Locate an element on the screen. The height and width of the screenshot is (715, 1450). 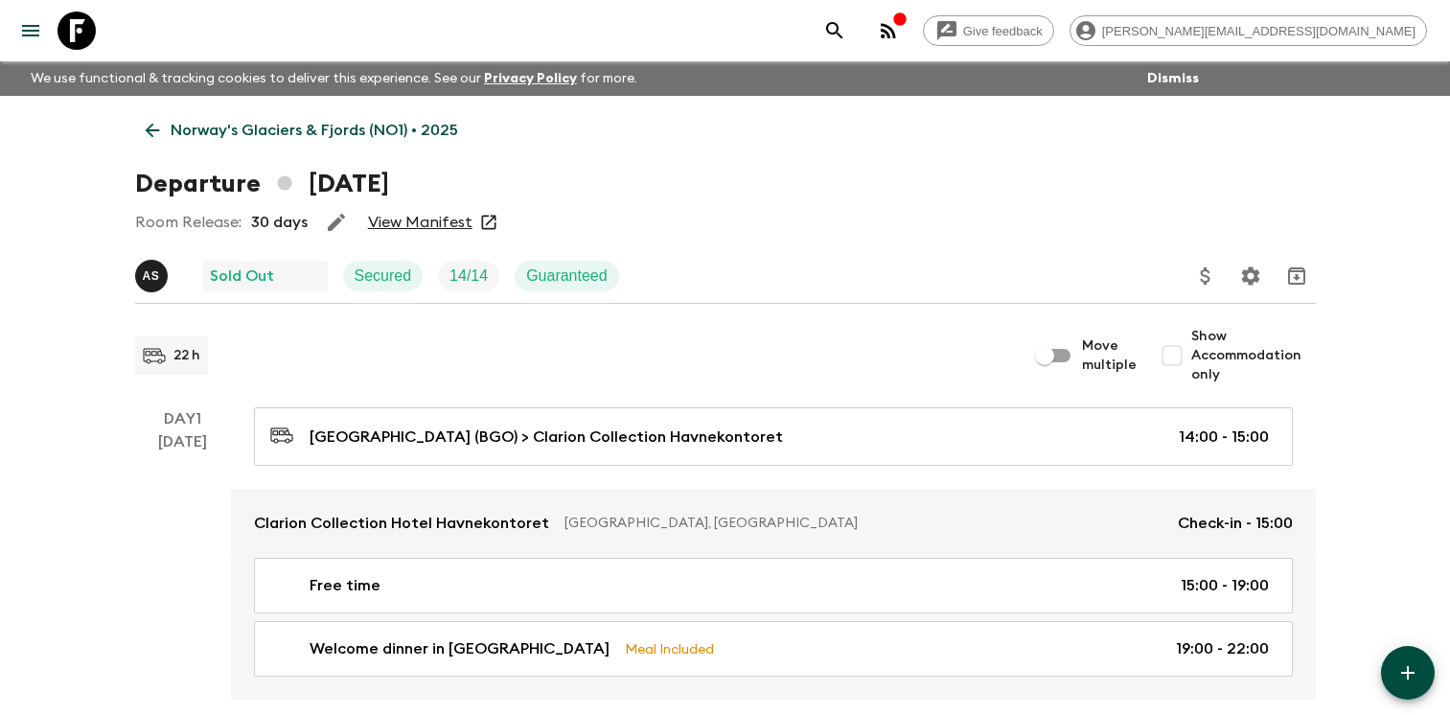
p: Room Release: is located at coordinates (188, 222).